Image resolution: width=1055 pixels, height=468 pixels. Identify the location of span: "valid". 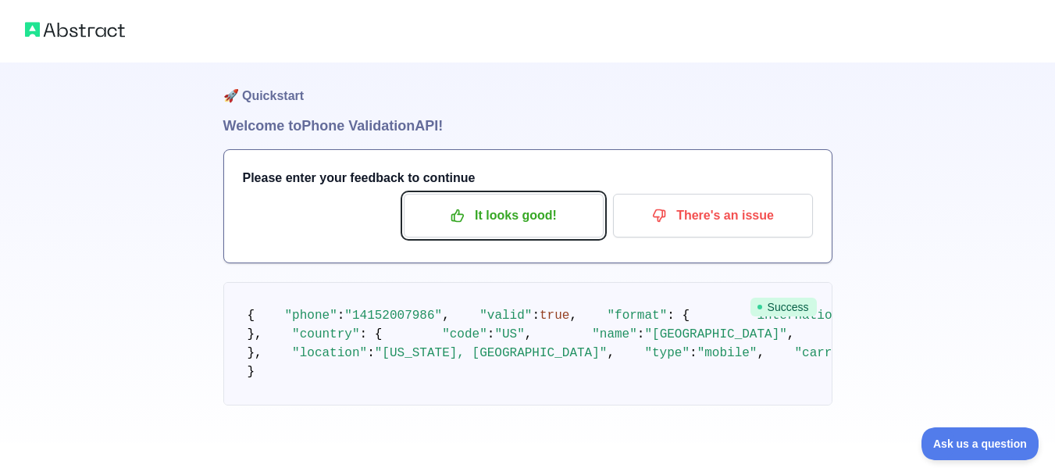
(505, 316).